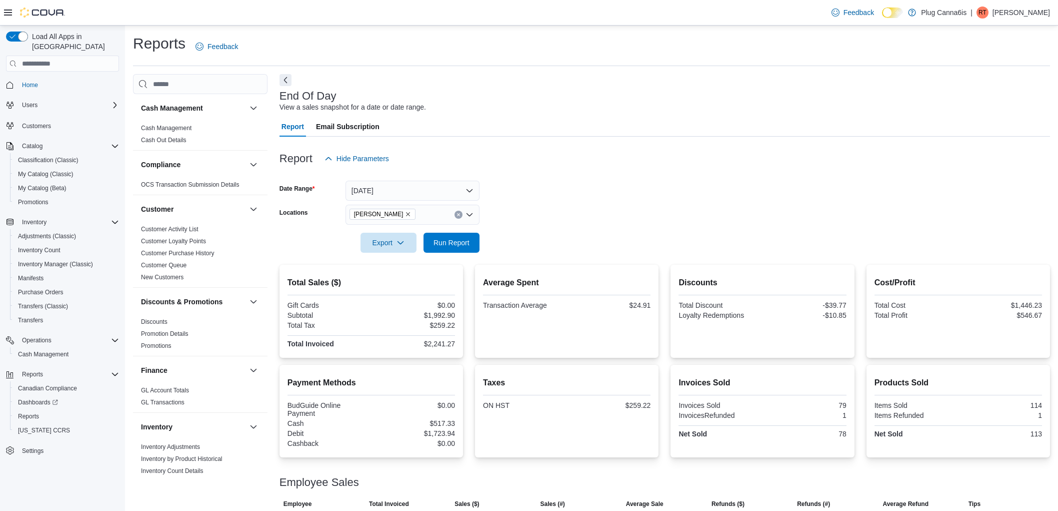 This screenshot has height=511, width=1058. I want to click on span: Dark Mode, so click(882, 18).